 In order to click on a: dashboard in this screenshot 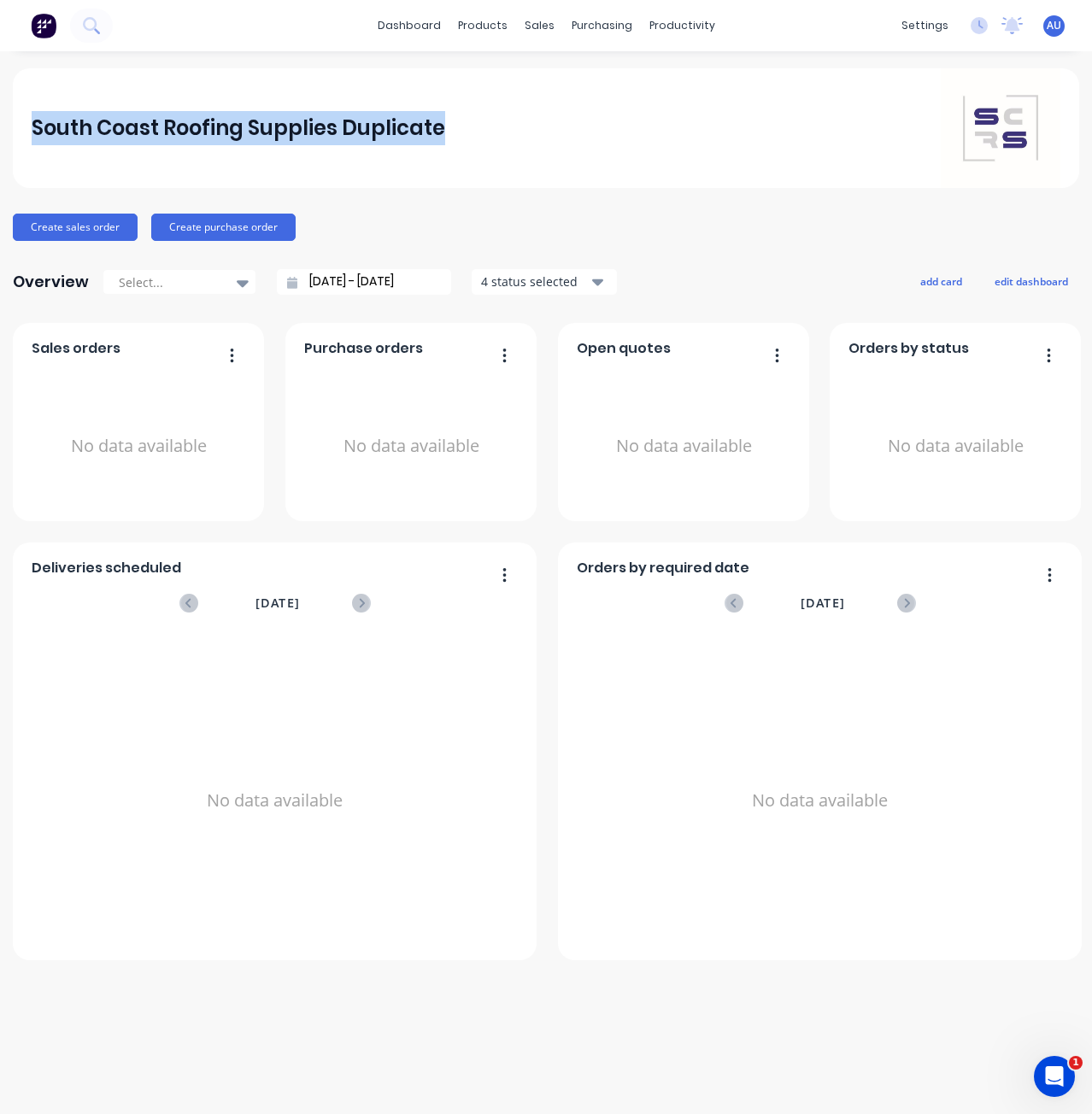, I will do `click(410, 26)`.